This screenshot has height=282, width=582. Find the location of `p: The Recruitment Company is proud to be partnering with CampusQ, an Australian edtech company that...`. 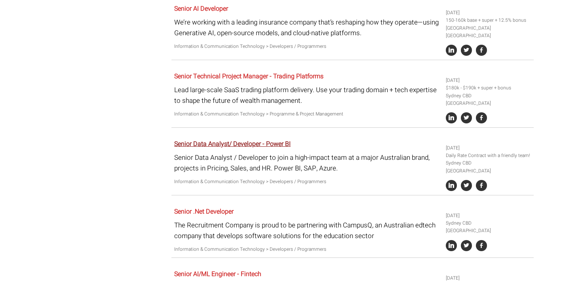

p: The Recruitment Company is proud to be partnering with CampusQ, an Australian edtech company that... is located at coordinates (307, 231).